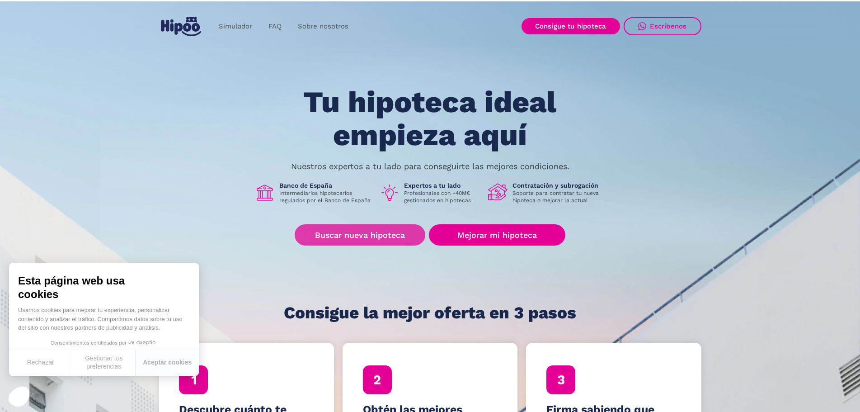 The height and width of the screenshot is (412, 860). I want to click on h1: Expertos a tu lado, so click(442, 185).